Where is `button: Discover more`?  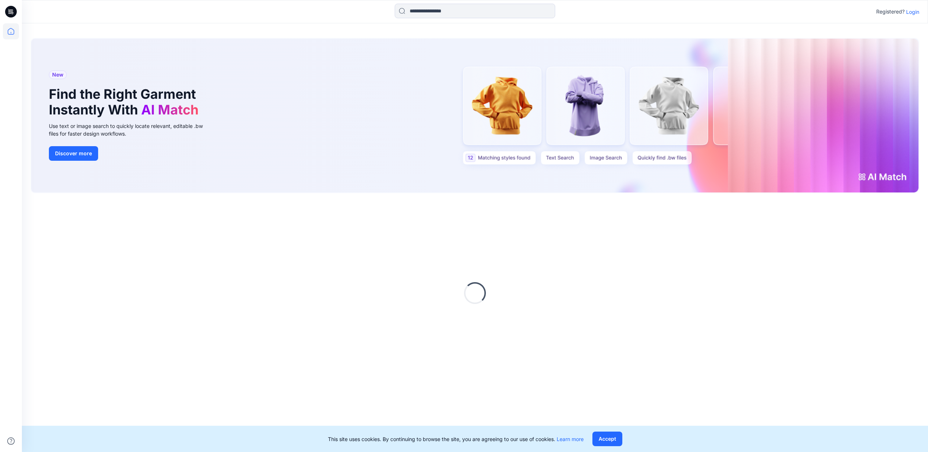
button: Discover more is located at coordinates (73, 154).